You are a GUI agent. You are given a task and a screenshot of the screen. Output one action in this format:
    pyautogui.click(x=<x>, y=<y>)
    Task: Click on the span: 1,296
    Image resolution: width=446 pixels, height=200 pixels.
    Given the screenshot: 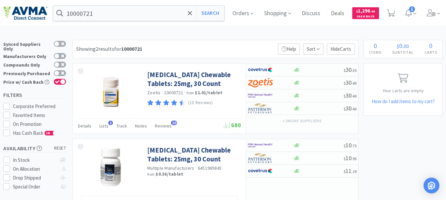 What is the action you would take?
    pyautogui.click(x=365, y=11)
    